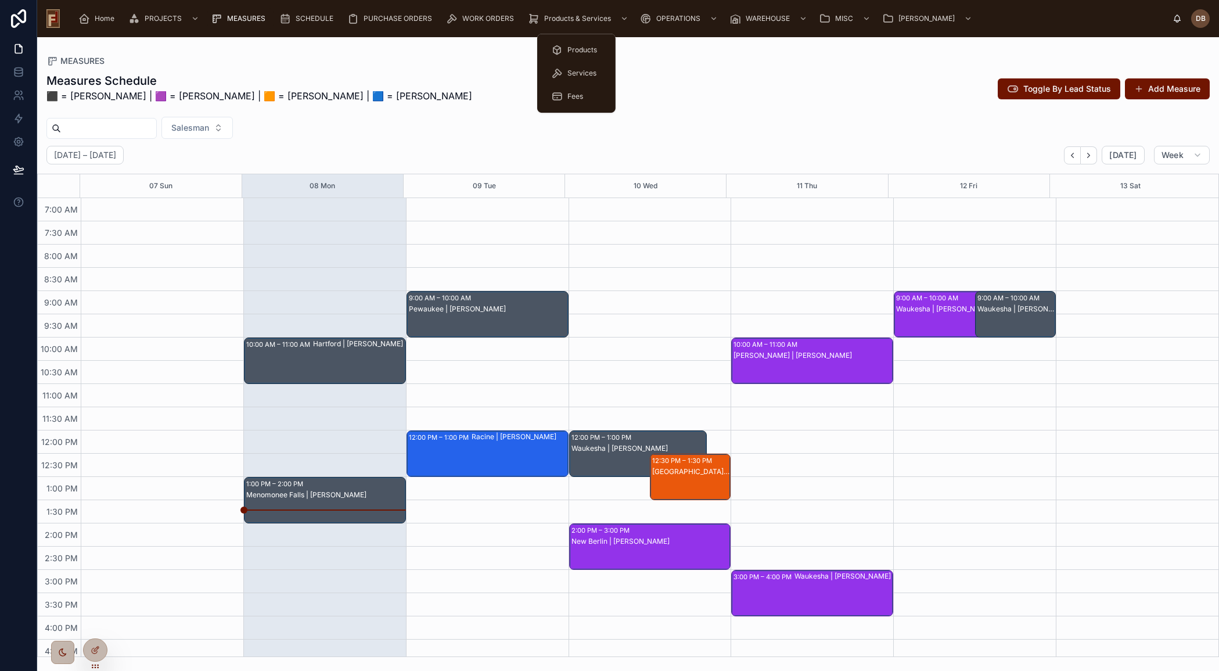 Image resolution: width=1219 pixels, height=671 pixels. What do you see at coordinates (621, 19) in the screenshot?
I see `div: scrollable content` at bounding box center [621, 19].